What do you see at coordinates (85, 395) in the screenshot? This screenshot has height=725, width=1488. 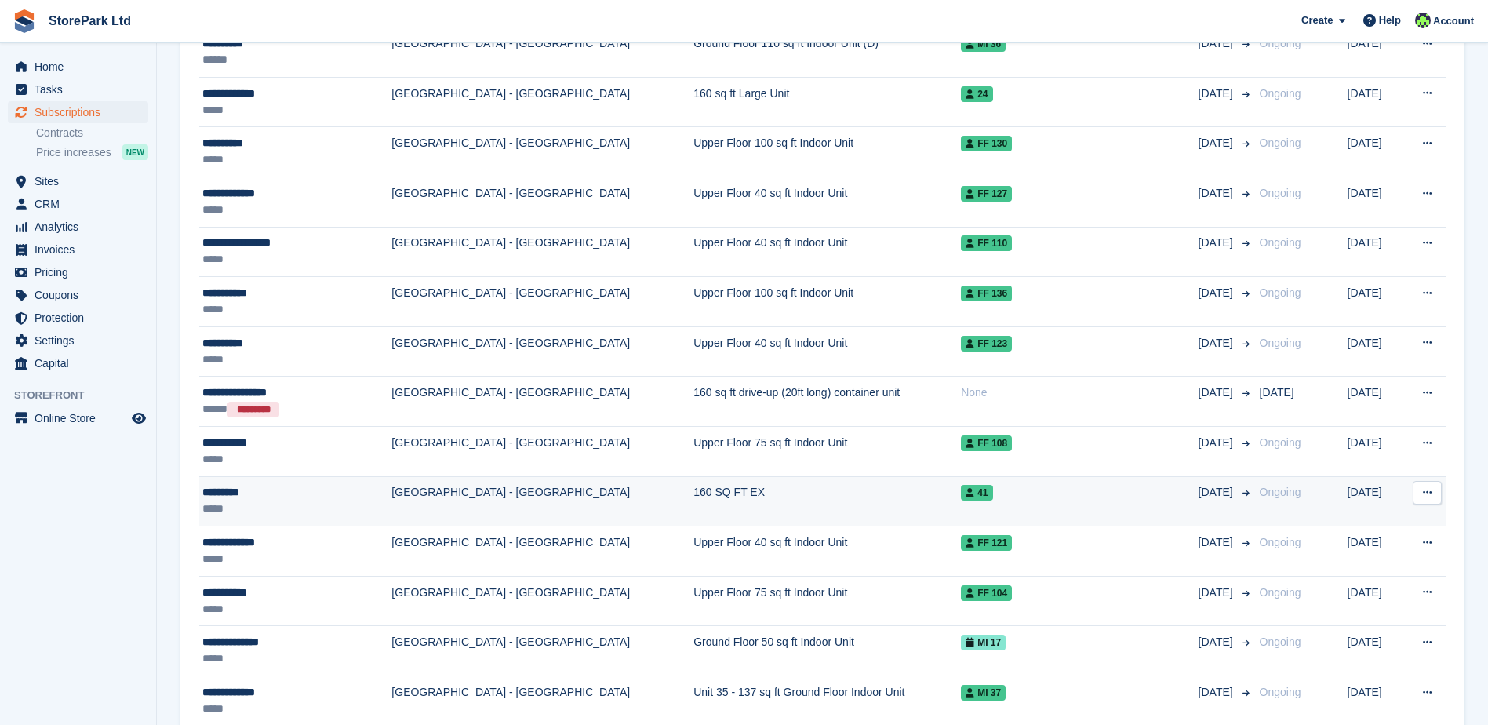 I see `span: Storefront` at bounding box center [85, 395].